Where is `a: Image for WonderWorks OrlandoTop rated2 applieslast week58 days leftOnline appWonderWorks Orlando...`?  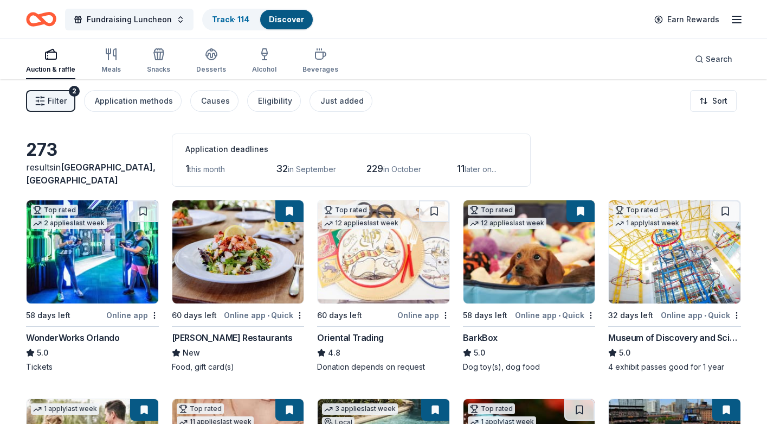
a: Image for WonderWorks OrlandoTop rated2 applieslast week58 days leftOnline appWonderWorks Orlando... is located at coordinates (92, 286).